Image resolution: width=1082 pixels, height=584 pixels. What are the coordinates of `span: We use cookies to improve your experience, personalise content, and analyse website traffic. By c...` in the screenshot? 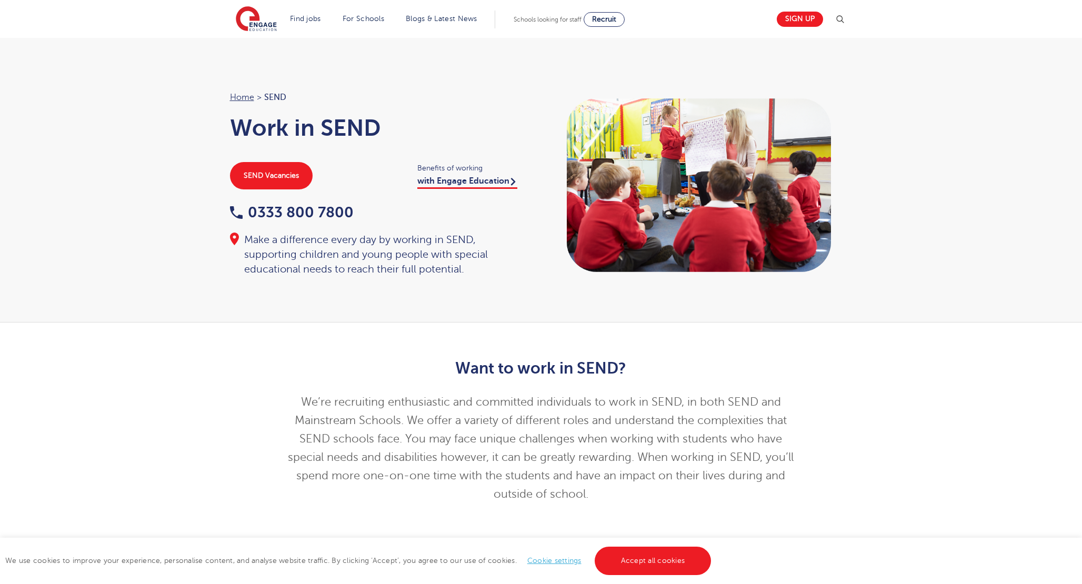 It's located at (359, 560).